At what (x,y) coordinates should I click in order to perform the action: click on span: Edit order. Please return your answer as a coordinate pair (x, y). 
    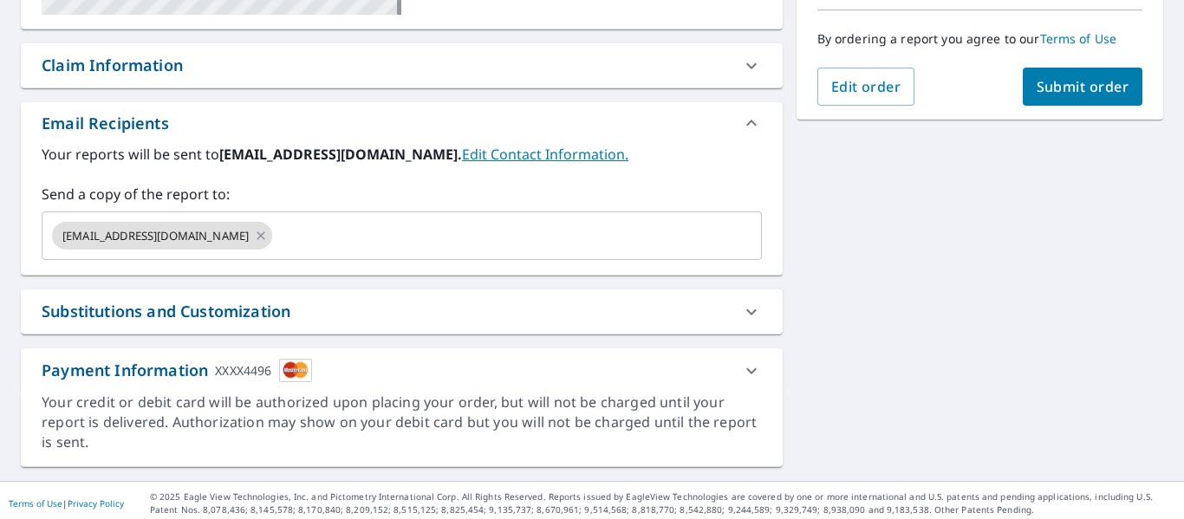
    Looking at the image, I should click on (866, 87).